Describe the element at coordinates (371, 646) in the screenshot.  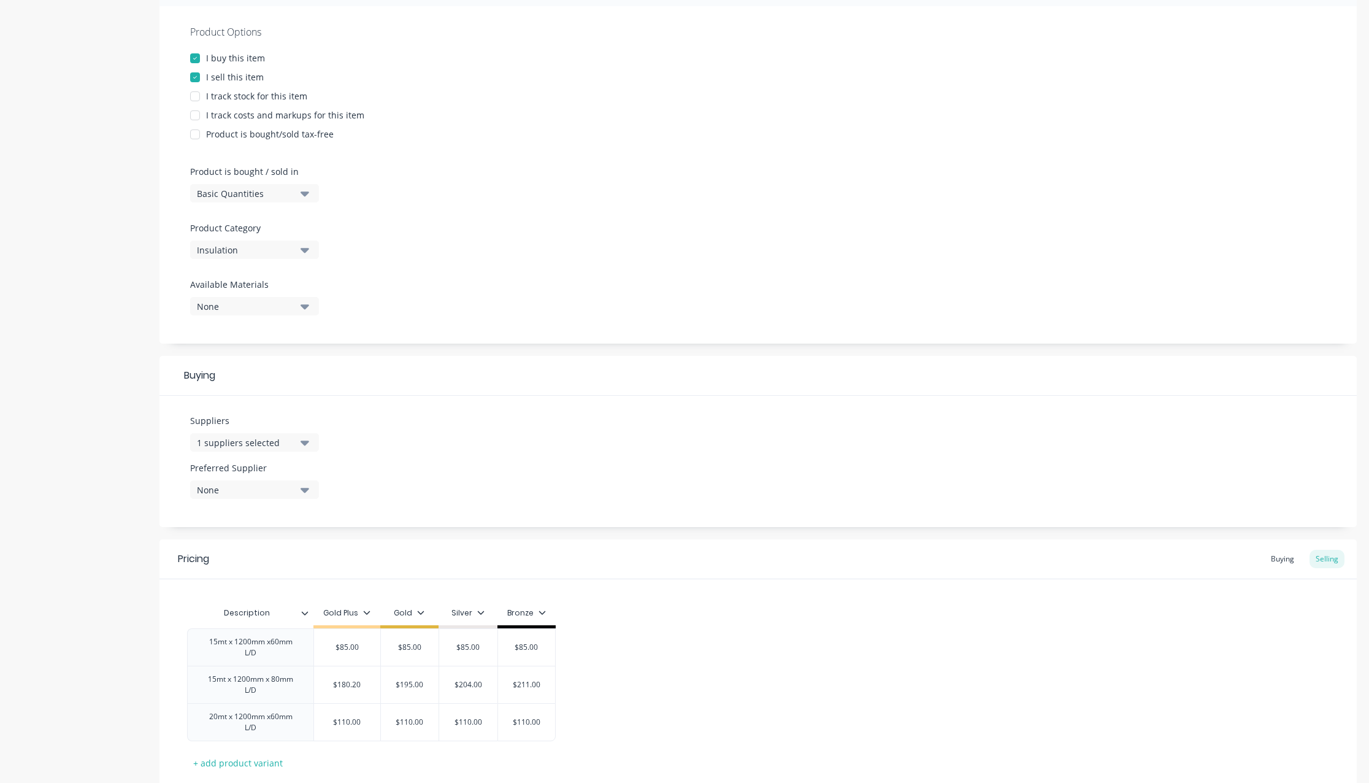
I see `div: 15mt x 1200mm x60mm L/D$85.00$85.00$85.00$85.00` at that location.